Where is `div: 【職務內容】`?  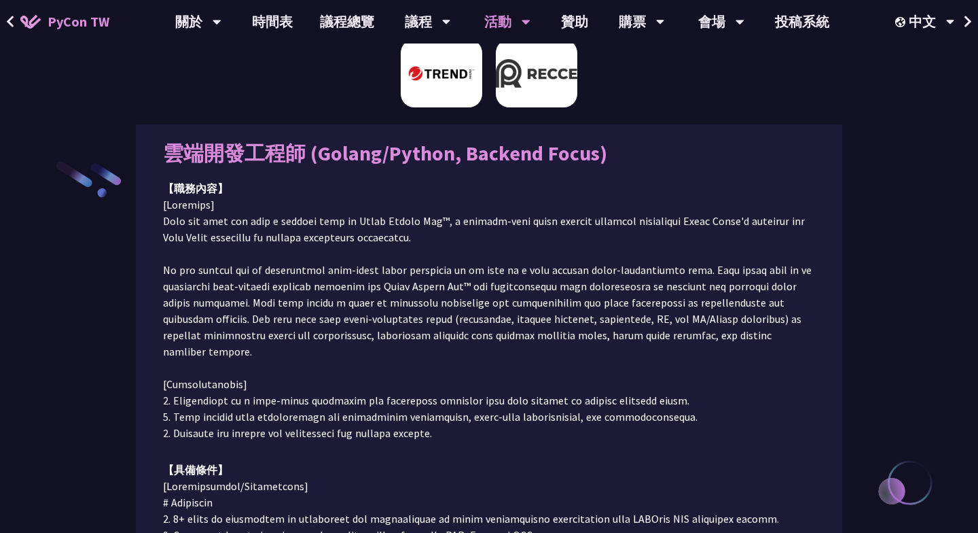 div: 【職務內容】 is located at coordinates (489, 188).